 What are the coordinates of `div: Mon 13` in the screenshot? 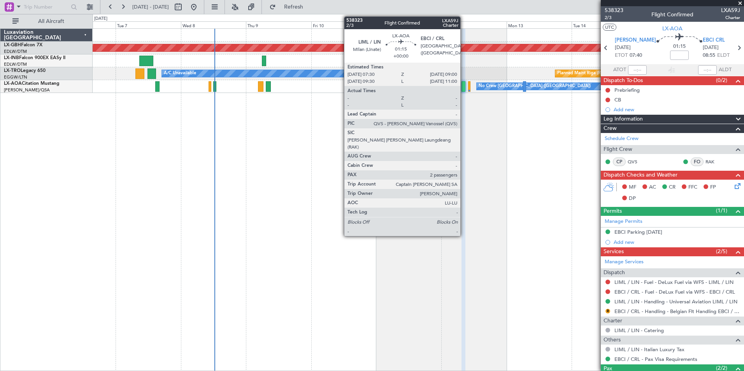 It's located at (539, 25).